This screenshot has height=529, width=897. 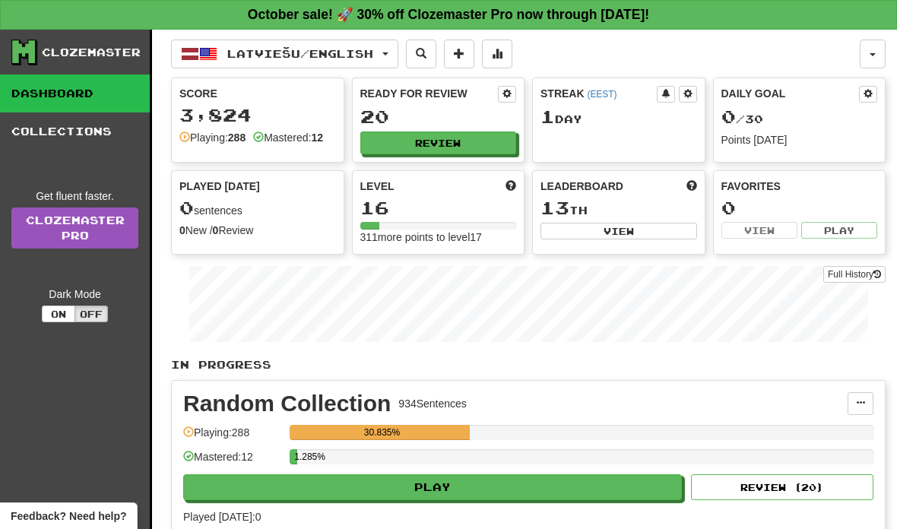 What do you see at coordinates (258, 94) in the screenshot?
I see `div: Score` at bounding box center [258, 94].